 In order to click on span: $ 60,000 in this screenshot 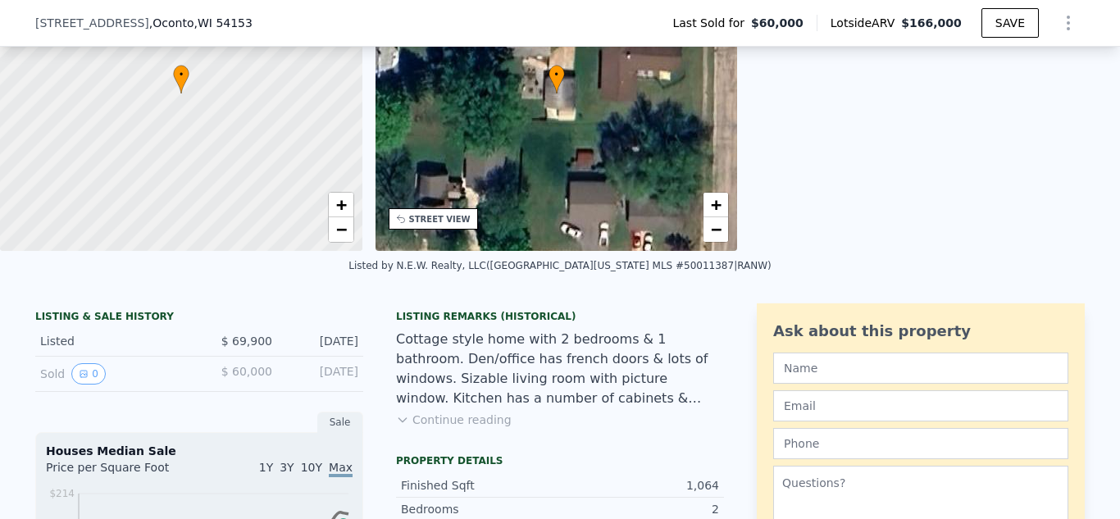, I will do `click(247, 371)`.